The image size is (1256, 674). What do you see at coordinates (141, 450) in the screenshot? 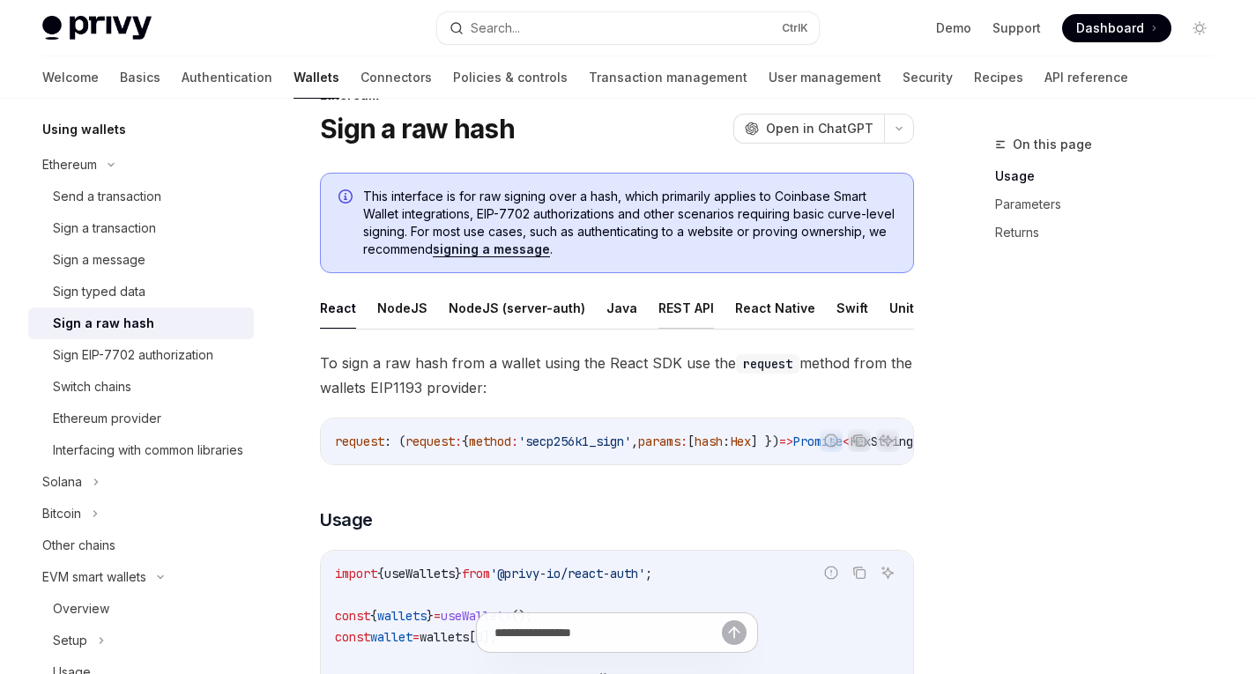
I see `a: Interfacing with common libraries` at bounding box center [141, 450].